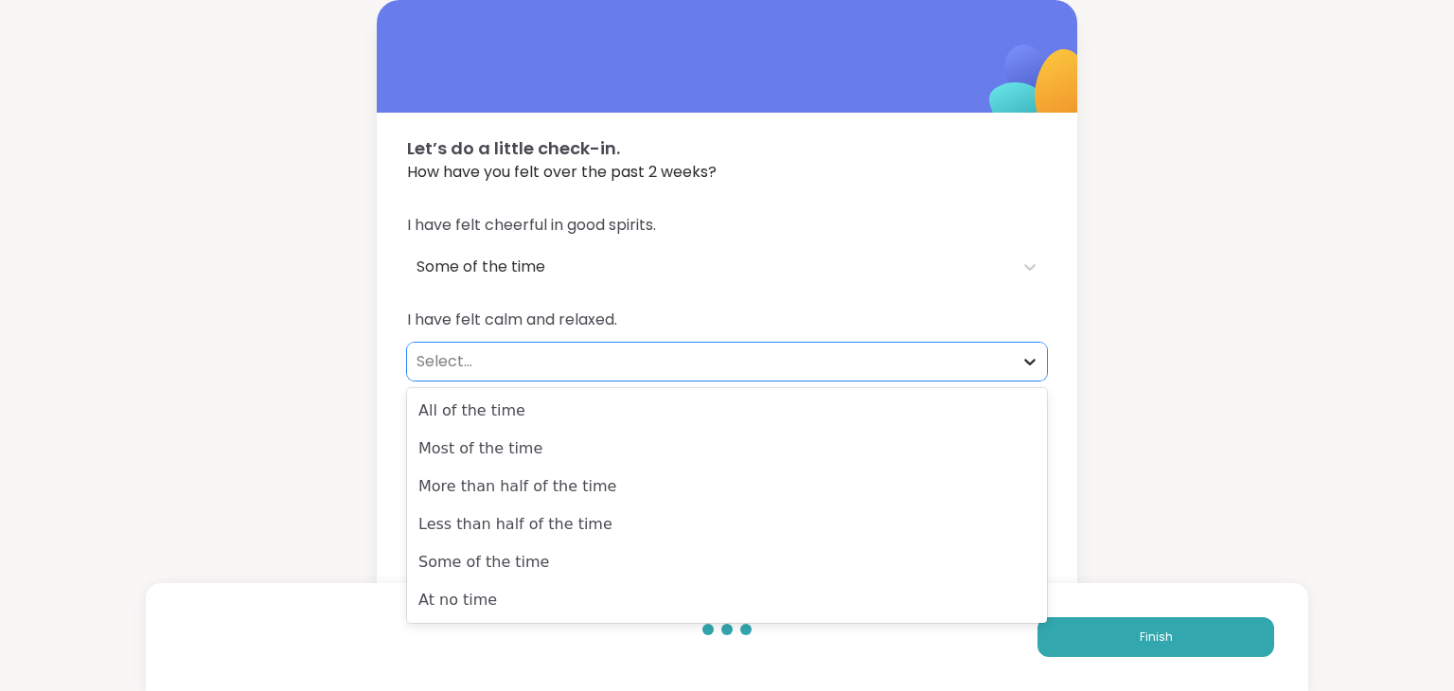 This screenshot has width=1454, height=691. What do you see at coordinates (727, 411) in the screenshot?
I see `div: All of the time` at bounding box center [727, 411].